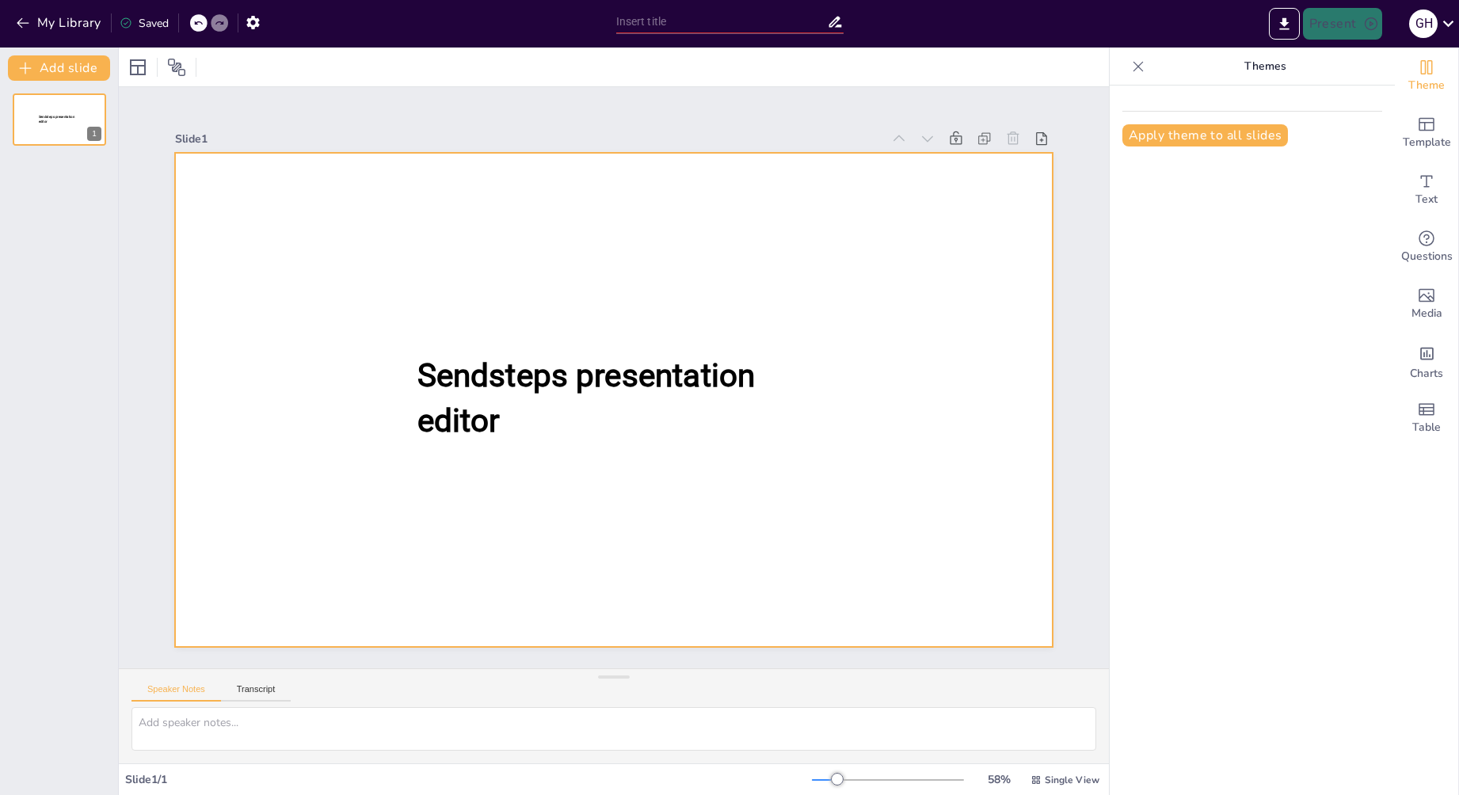  What do you see at coordinates (1427, 314) in the screenshot?
I see `span: Media` at bounding box center [1427, 314].